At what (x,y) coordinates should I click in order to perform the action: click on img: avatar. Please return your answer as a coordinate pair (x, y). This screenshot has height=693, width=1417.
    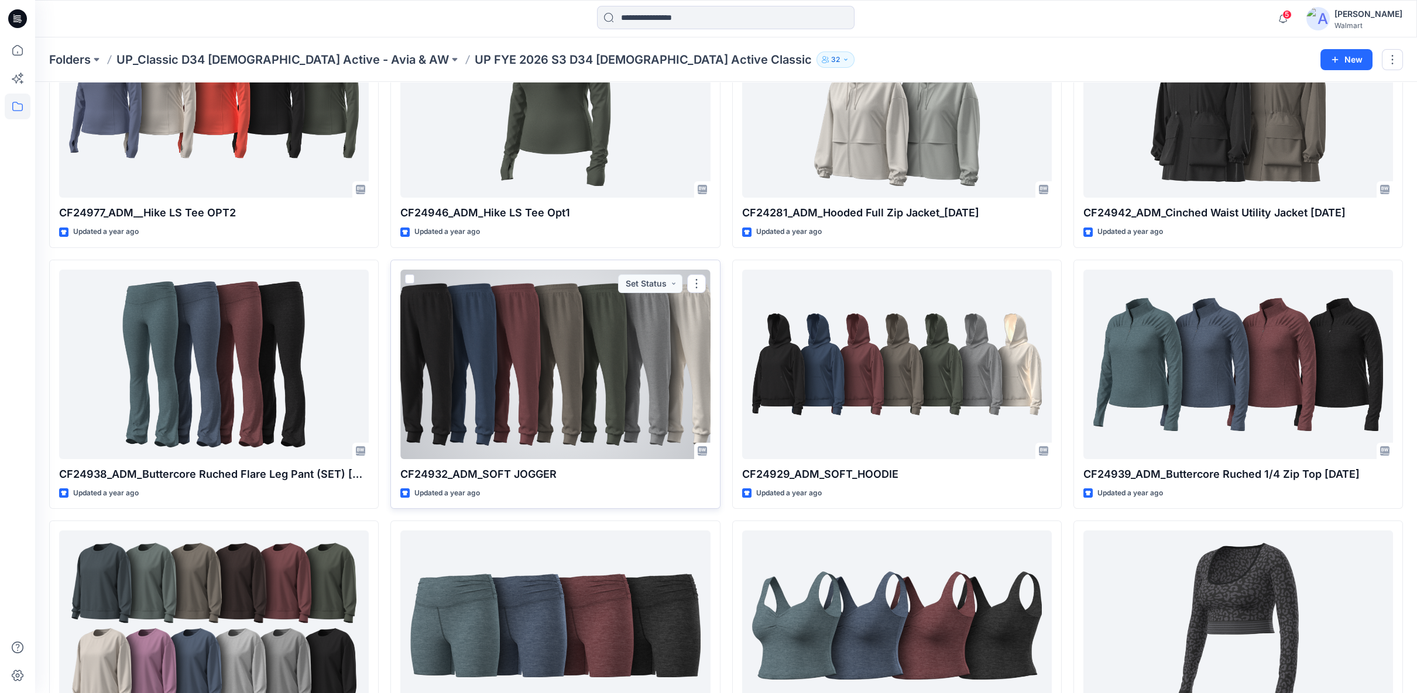
    Looking at the image, I should click on (1318, 19).